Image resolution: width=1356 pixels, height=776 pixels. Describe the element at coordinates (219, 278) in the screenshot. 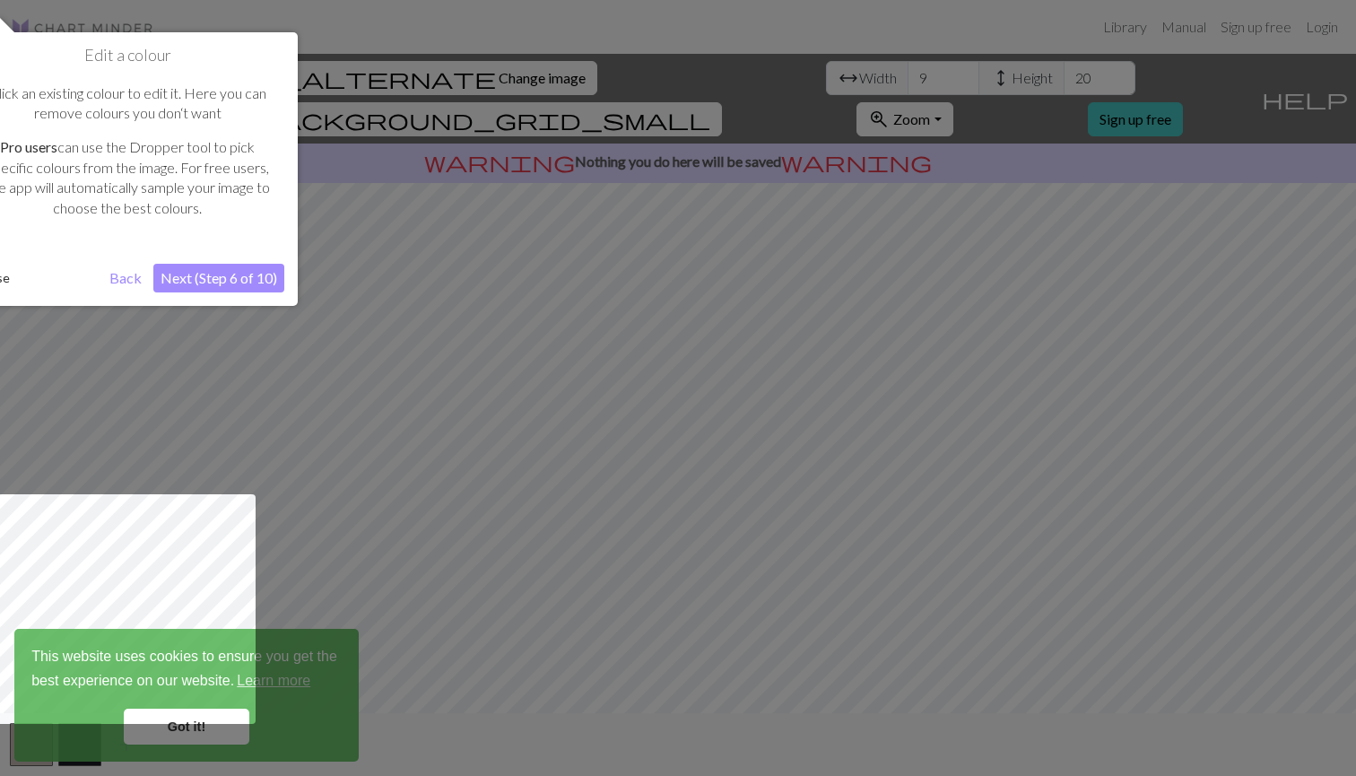

I see `button: Next (Step 6 of 10)` at that location.